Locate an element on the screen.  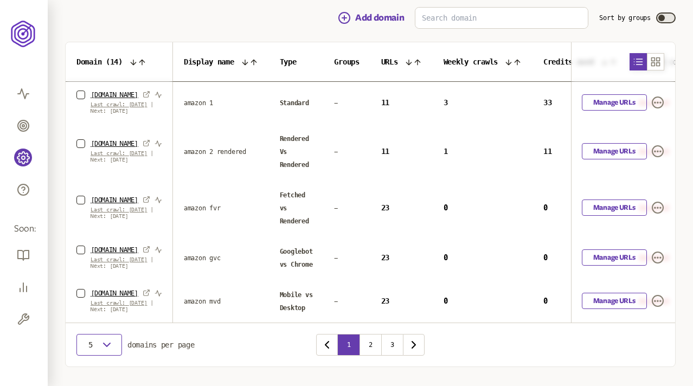
span: 5 is located at coordinates (91, 345).